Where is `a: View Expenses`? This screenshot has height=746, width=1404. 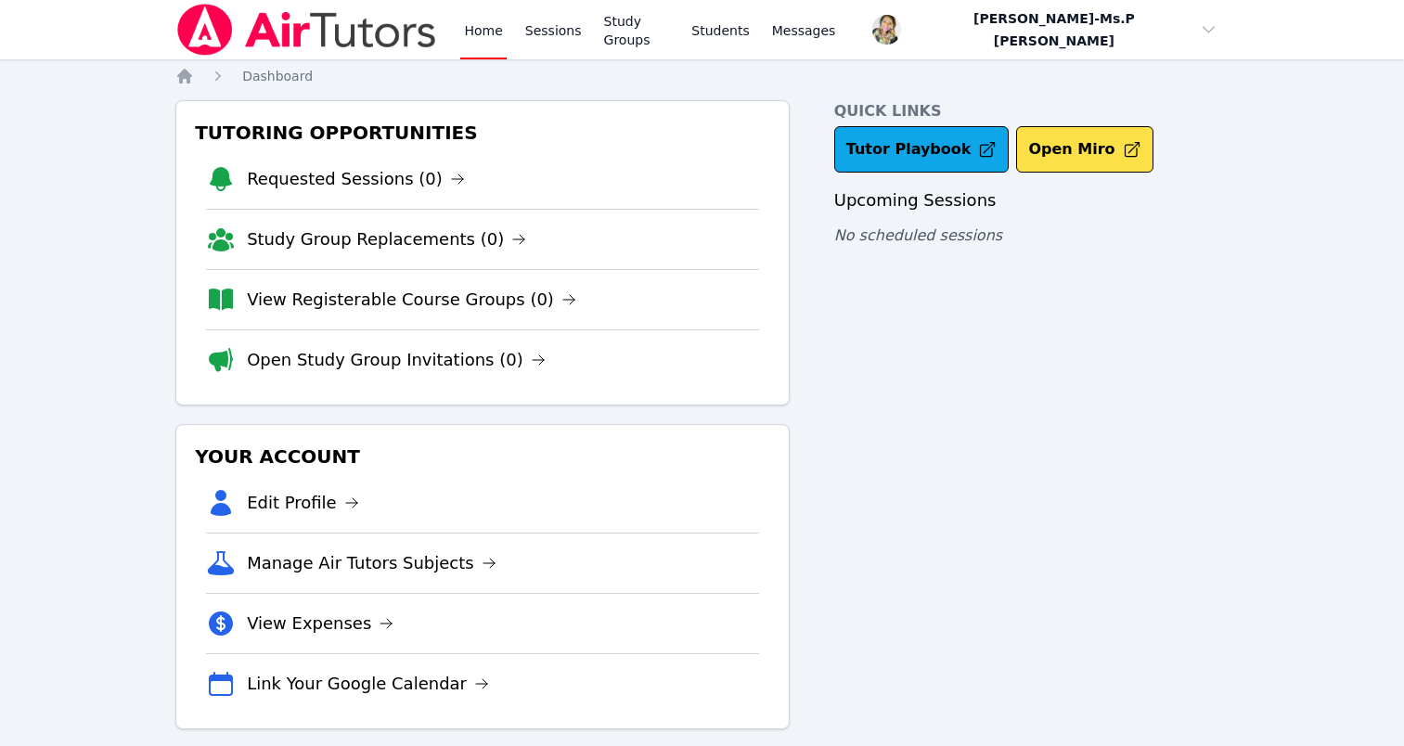
a: View Expenses is located at coordinates (320, 624).